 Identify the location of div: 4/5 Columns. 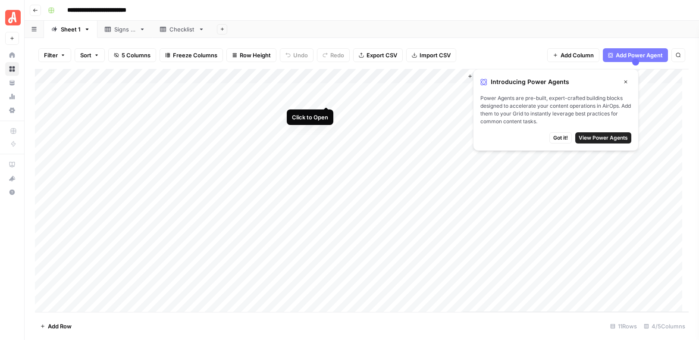
(665, 326).